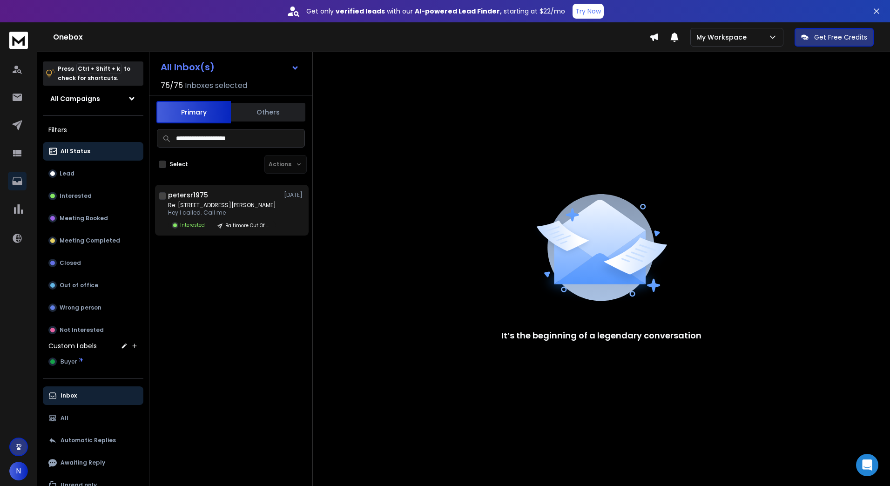 This screenshot has height=486, width=890. What do you see at coordinates (93, 362) in the screenshot?
I see `button: Buyer` at bounding box center [93, 362].